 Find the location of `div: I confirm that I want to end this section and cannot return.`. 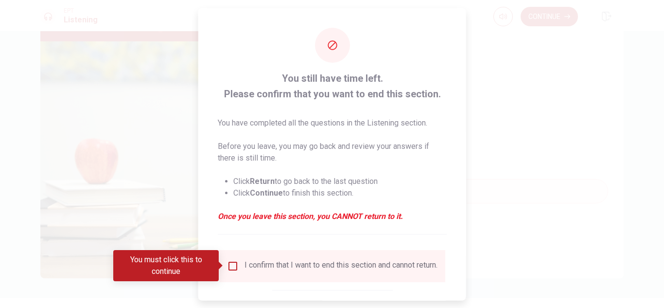

div: I confirm that I want to end this section and cannot return. is located at coordinates (341, 265).